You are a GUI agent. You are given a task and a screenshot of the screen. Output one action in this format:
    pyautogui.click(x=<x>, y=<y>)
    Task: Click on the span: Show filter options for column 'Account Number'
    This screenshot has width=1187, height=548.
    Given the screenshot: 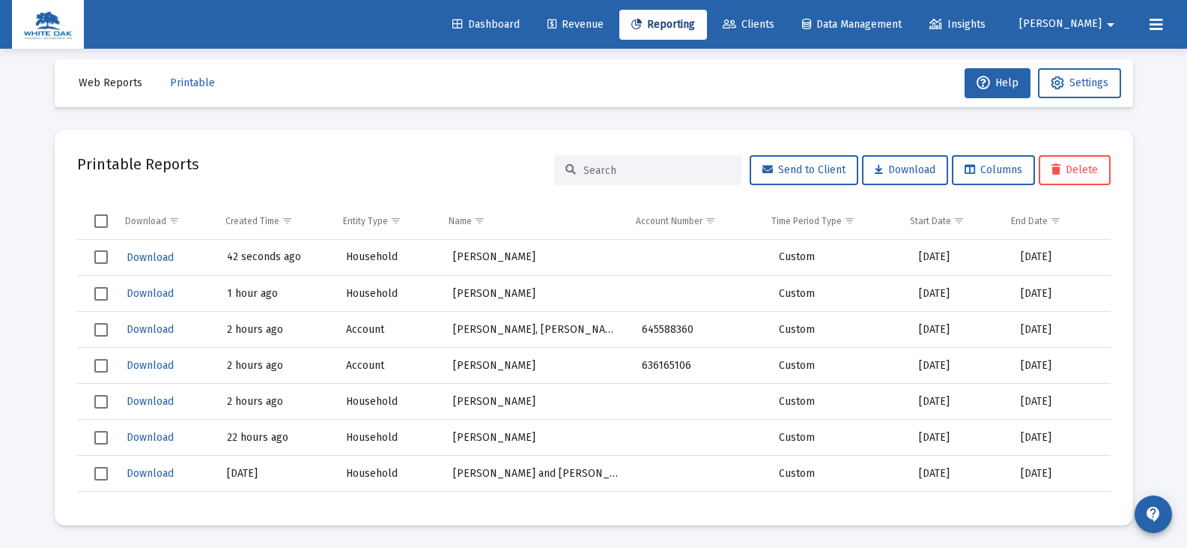 What is the action you would take?
    pyautogui.click(x=710, y=220)
    